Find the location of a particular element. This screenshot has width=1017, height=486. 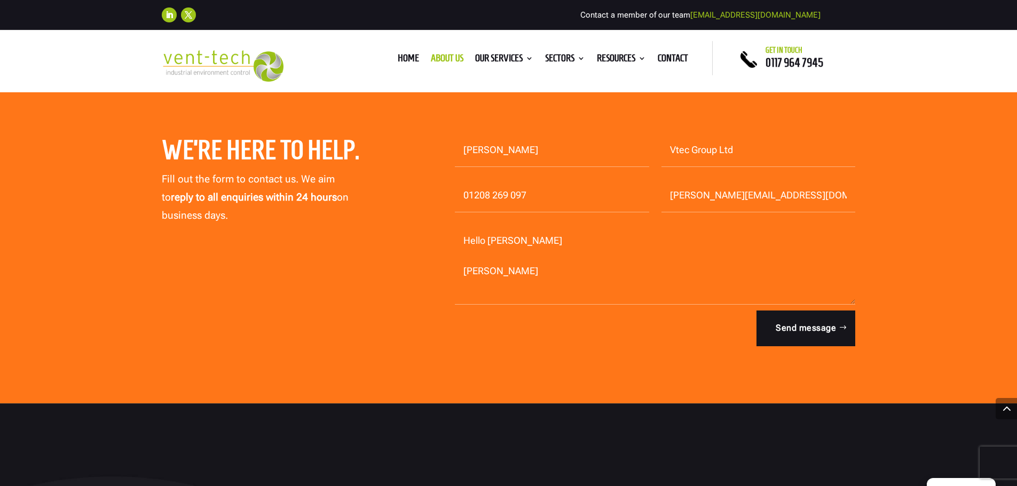

a: Our Services is located at coordinates (504, 60).